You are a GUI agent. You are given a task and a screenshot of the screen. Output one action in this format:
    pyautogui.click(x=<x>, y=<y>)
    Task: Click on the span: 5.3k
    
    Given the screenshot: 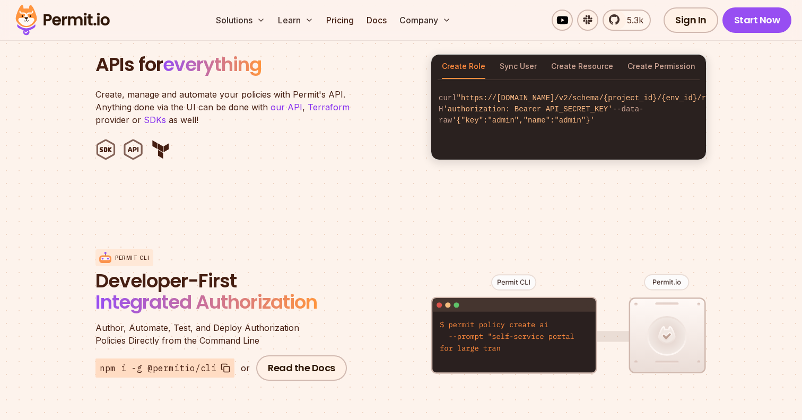 What is the action you would take?
    pyautogui.click(x=632, y=20)
    